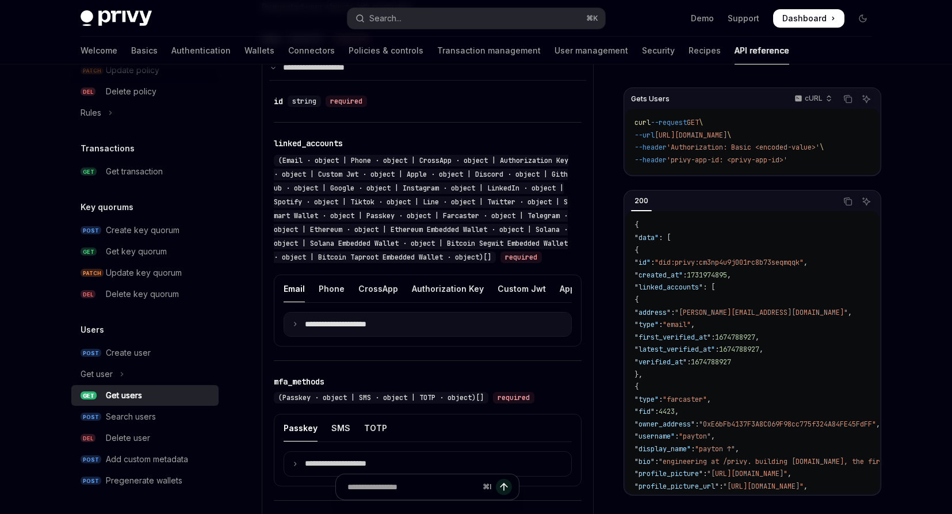 This screenshot has height=514, width=952. Describe the element at coordinates (386, 51) in the screenshot. I see `a: Policies & controls` at that location.